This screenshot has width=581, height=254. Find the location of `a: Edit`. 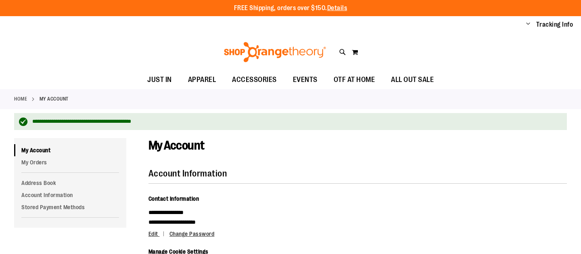

a: Edit is located at coordinates (158, 234).